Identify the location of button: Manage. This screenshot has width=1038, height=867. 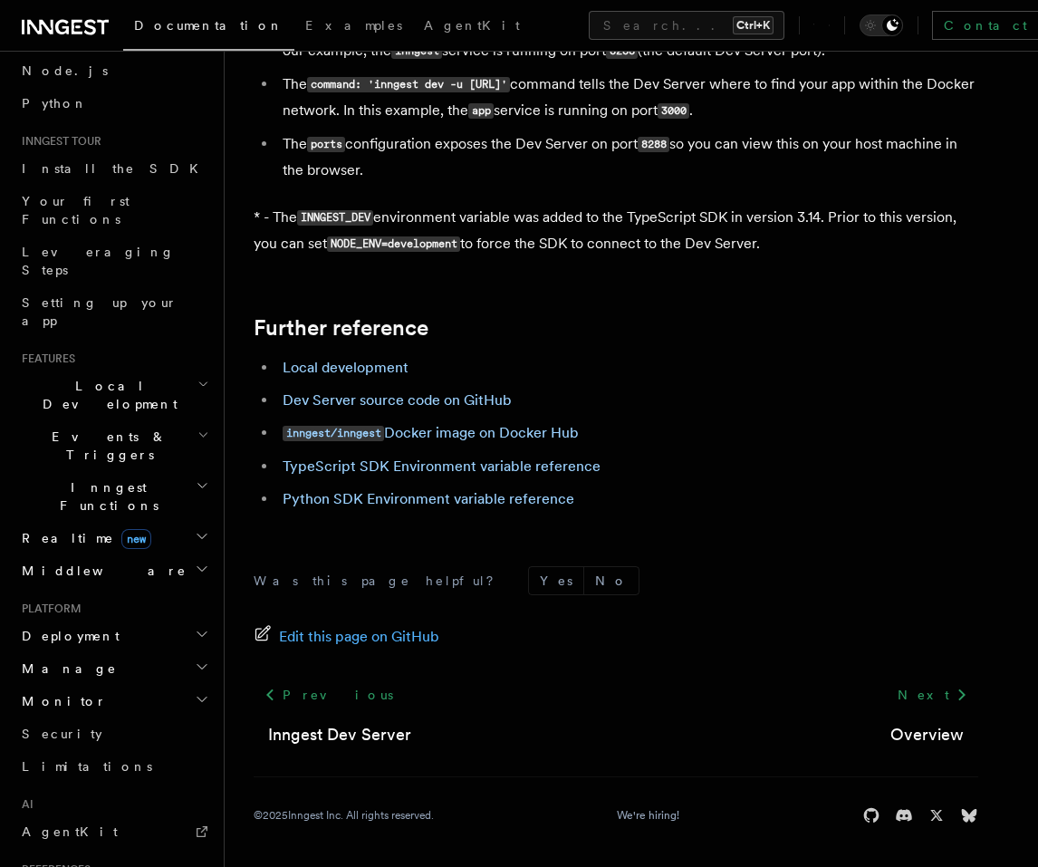
(113, 669).